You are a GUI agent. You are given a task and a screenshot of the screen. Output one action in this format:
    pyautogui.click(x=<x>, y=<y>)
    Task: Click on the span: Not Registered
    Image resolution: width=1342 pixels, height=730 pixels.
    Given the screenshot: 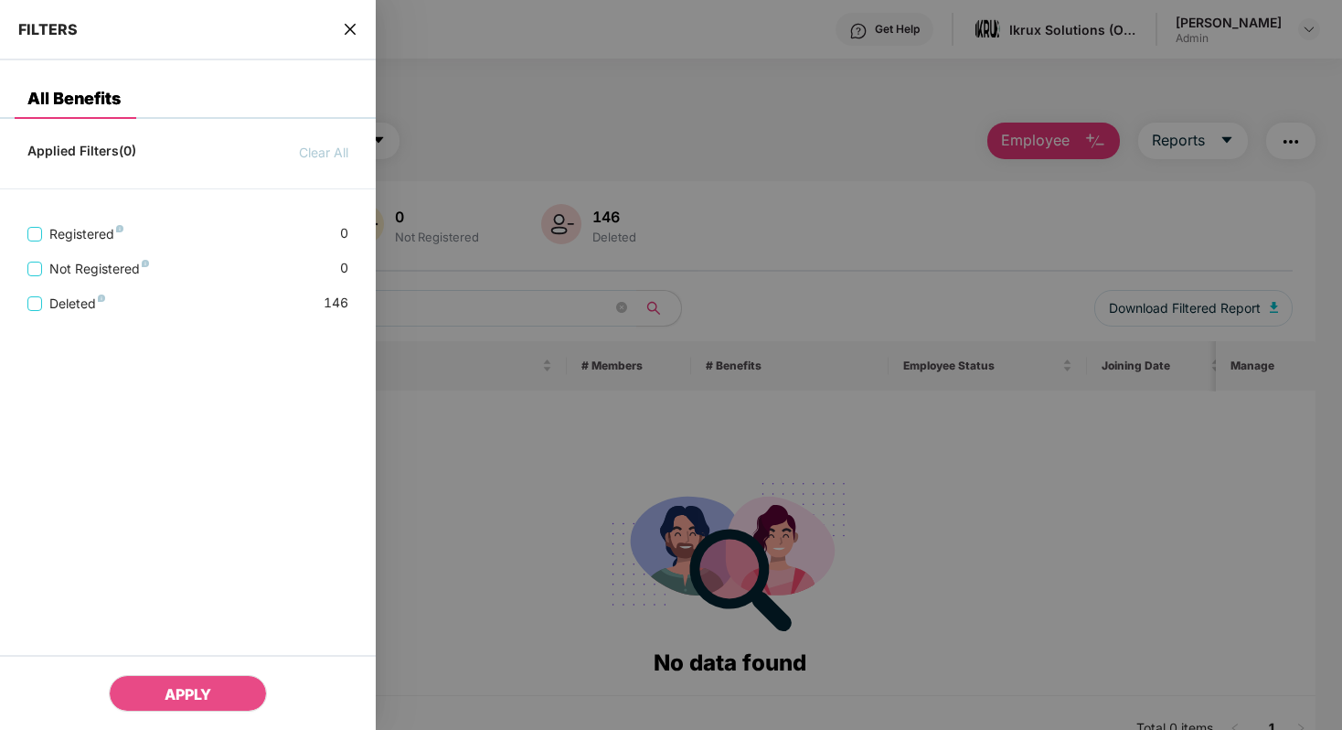 What is the action you would take?
    pyautogui.click(x=99, y=269)
    